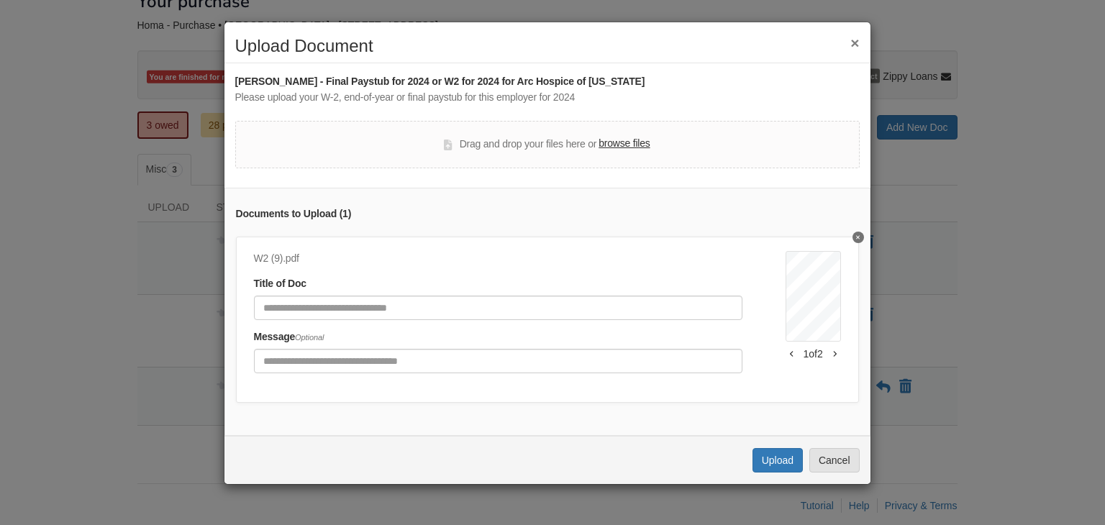  Describe the element at coordinates (624, 144) in the screenshot. I see `label: browse files` at that location.